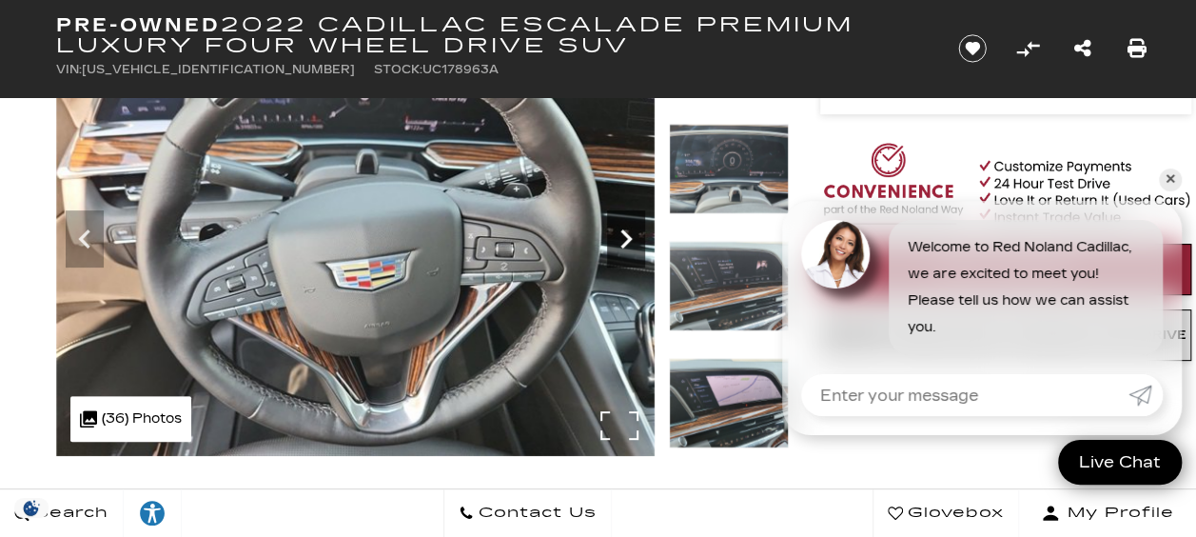 The width and height of the screenshot is (1196, 537). Describe the element at coordinates (31, 507) in the screenshot. I see `section: Click to Open Cookie Consent Modal` at that location.